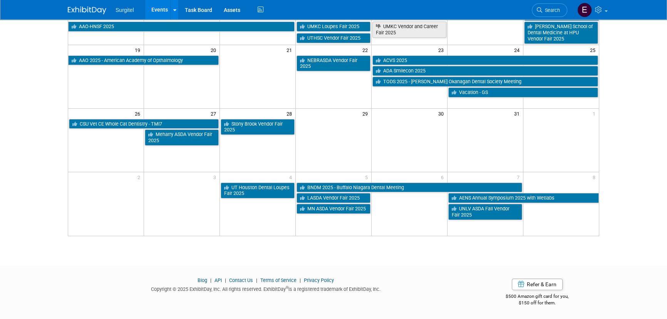 The image size is (667, 319). Describe the element at coordinates (485, 71) in the screenshot. I see `a: ADA Smilecon 2025` at that location.